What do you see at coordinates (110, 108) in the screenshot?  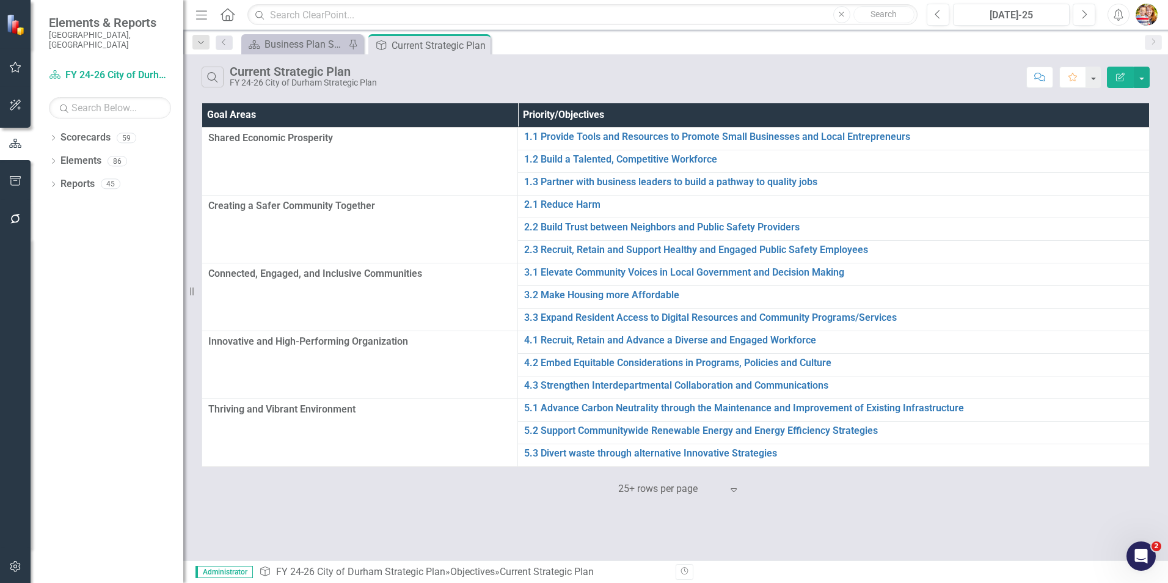 I see `input: Search Below...` at bounding box center [110, 108].